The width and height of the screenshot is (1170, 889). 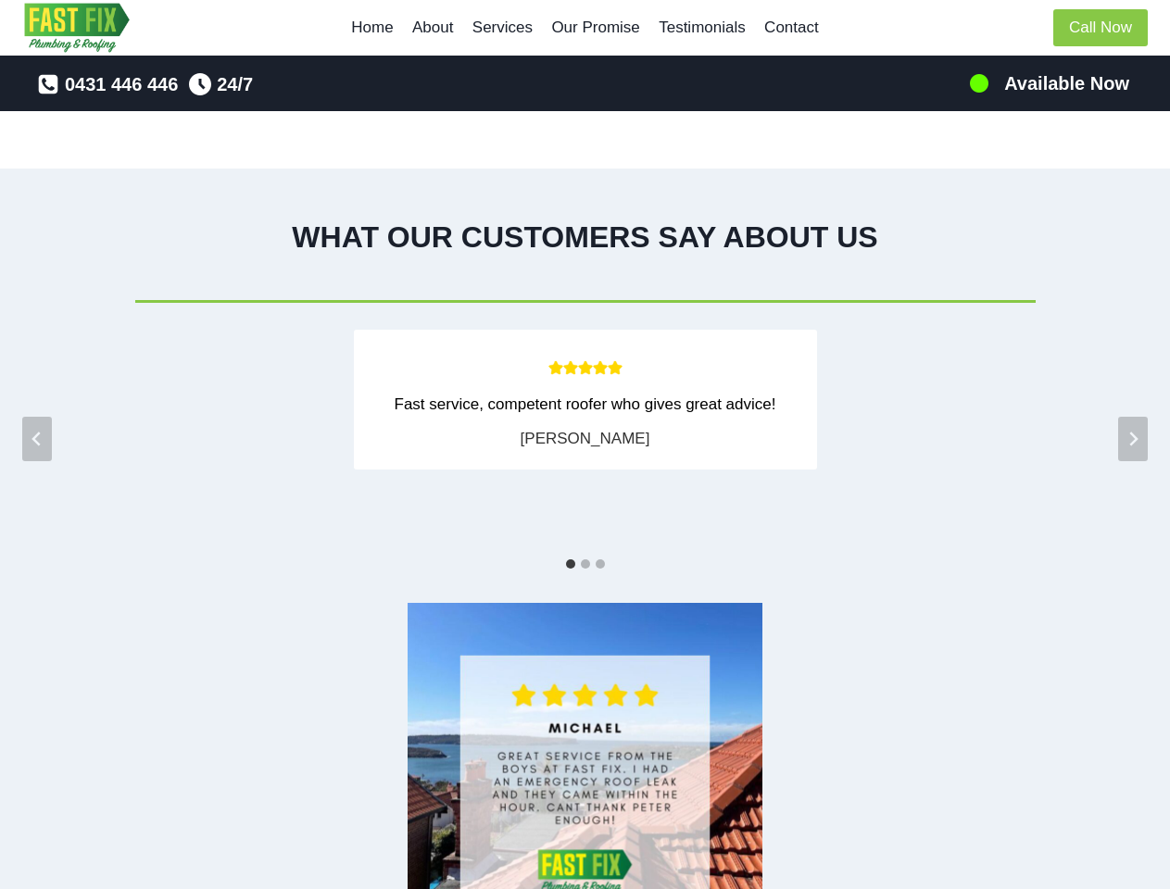 I want to click on li: 1 of 3, so click(x=584, y=425).